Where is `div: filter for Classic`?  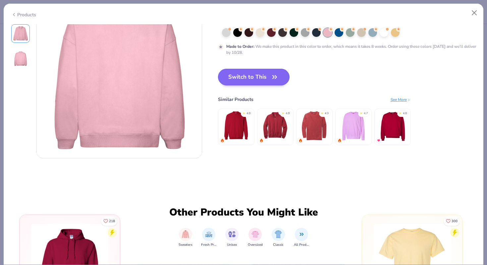 div: filter for Classic is located at coordinates (278, 237).